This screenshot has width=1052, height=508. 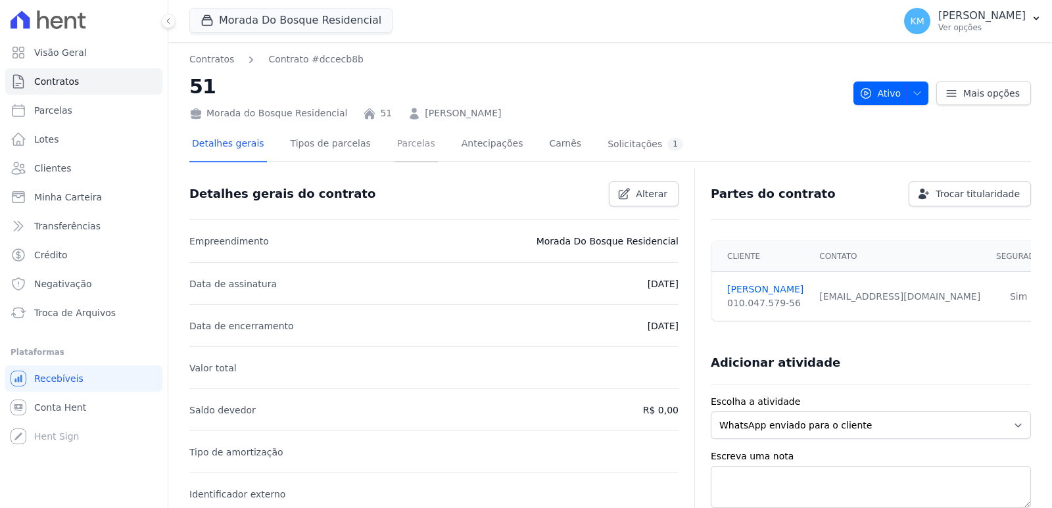 What do you see at coordinates (53, 168) in the screenshot?
I see `span: Clientes` at bounding box center [53, 168].